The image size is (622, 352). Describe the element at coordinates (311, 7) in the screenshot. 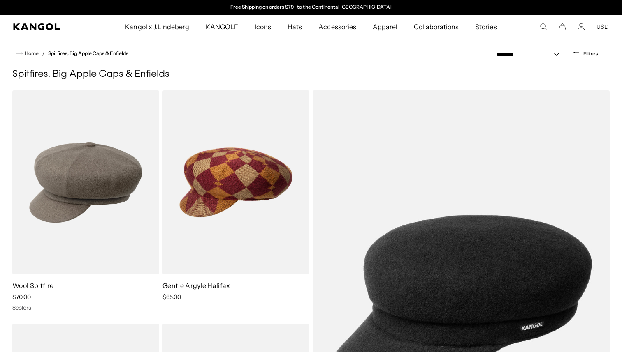

I see `slideshow-component: Announcement bar` at that location.